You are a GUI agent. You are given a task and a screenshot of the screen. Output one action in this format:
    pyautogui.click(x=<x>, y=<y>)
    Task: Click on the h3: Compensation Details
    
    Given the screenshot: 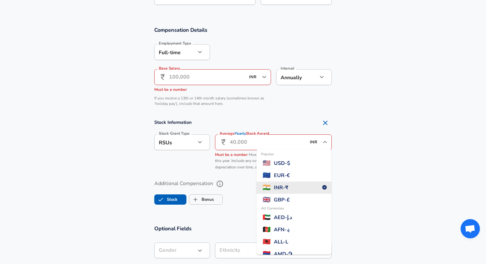 What is the action you would take?
    pyautogui.click(x=243, y=30)
    